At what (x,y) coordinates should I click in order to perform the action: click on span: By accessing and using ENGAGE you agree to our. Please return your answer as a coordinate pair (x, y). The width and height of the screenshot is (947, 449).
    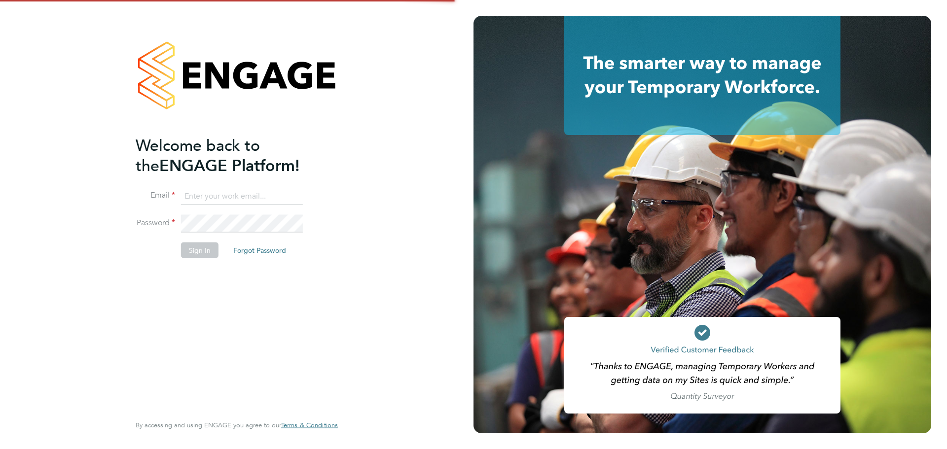
    Looking at the image, I should click on (237, 425).